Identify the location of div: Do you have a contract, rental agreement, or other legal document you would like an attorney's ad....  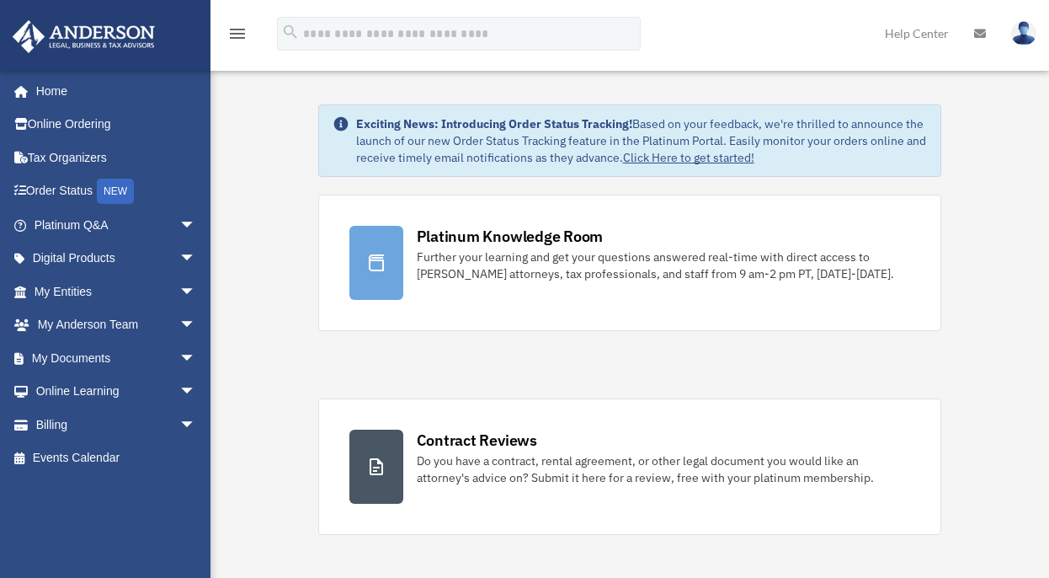
(664, 469).